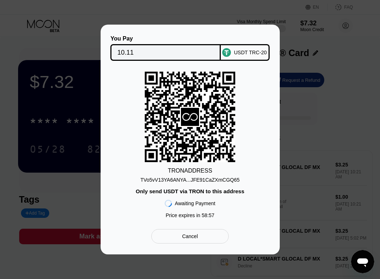  What do you see at coordinates (190, 48) in the screenshot?
I see `div: You PayUSDT TRC-20` at bounding box center [190, 48].